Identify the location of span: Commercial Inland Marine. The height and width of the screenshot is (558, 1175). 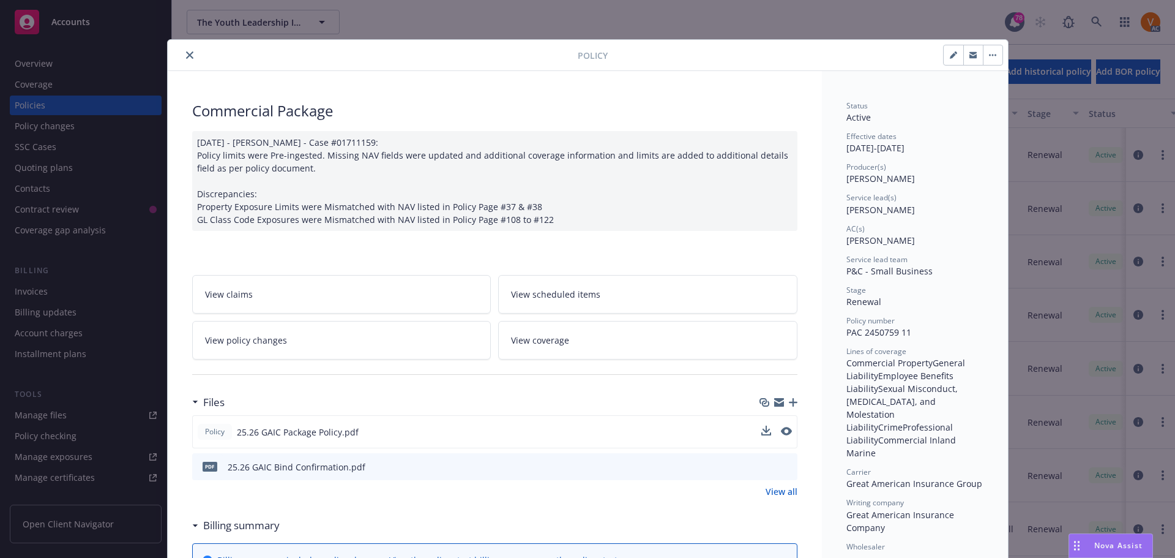
(902, 446).